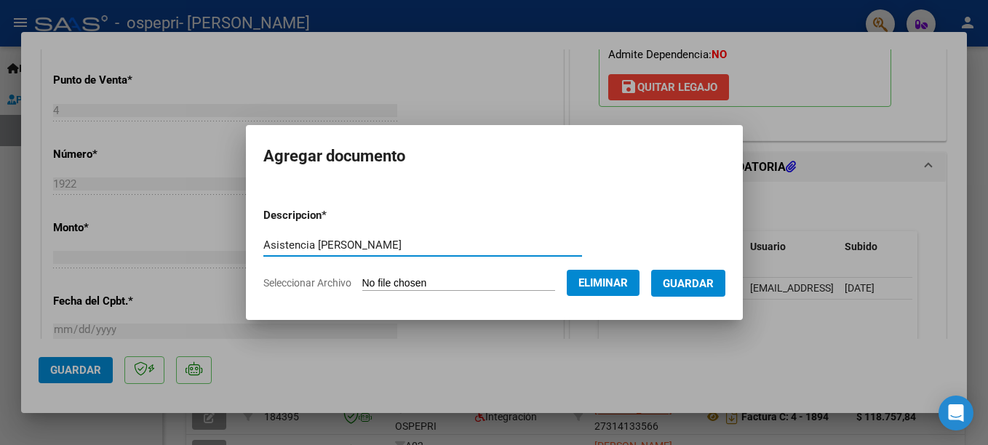 This screenshot has height=445, width=988. Describe the element at coordinates (307, 283) in the screenshot. I see `span: Seleccionar Archivo` at that location.